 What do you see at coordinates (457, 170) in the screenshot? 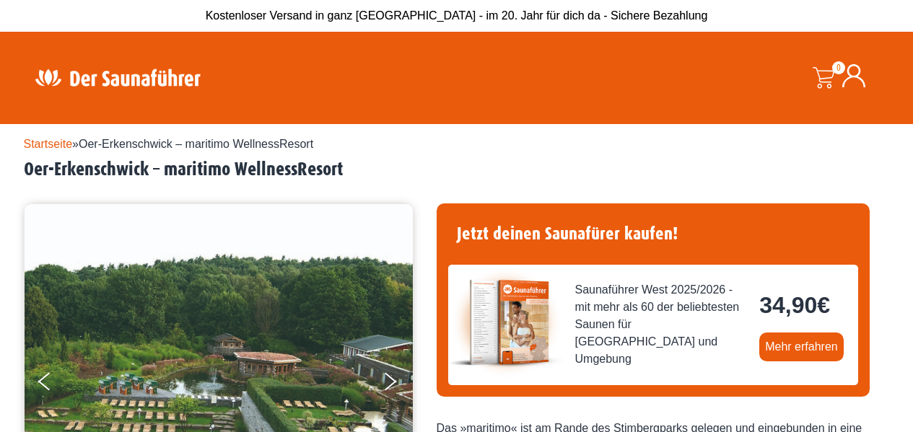
I see `h2: Oer-Erkenschwick – maritimo WellnessResort` at bounding box center [457, 170].